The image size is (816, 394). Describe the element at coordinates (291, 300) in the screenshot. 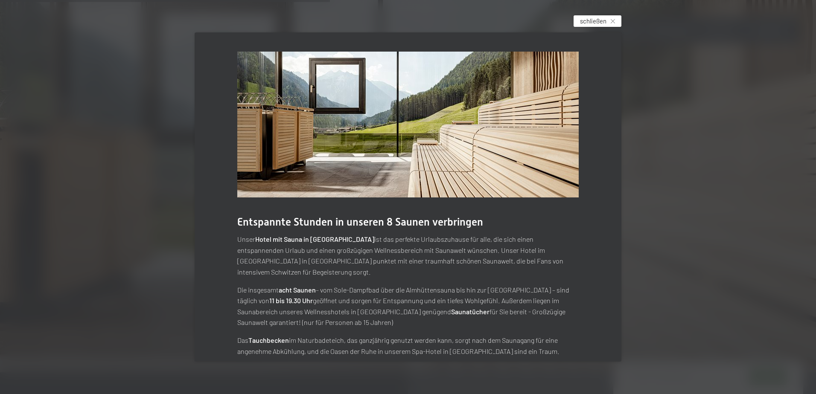

I see `strong: 11 bis 19.30 Uhr` at that location.